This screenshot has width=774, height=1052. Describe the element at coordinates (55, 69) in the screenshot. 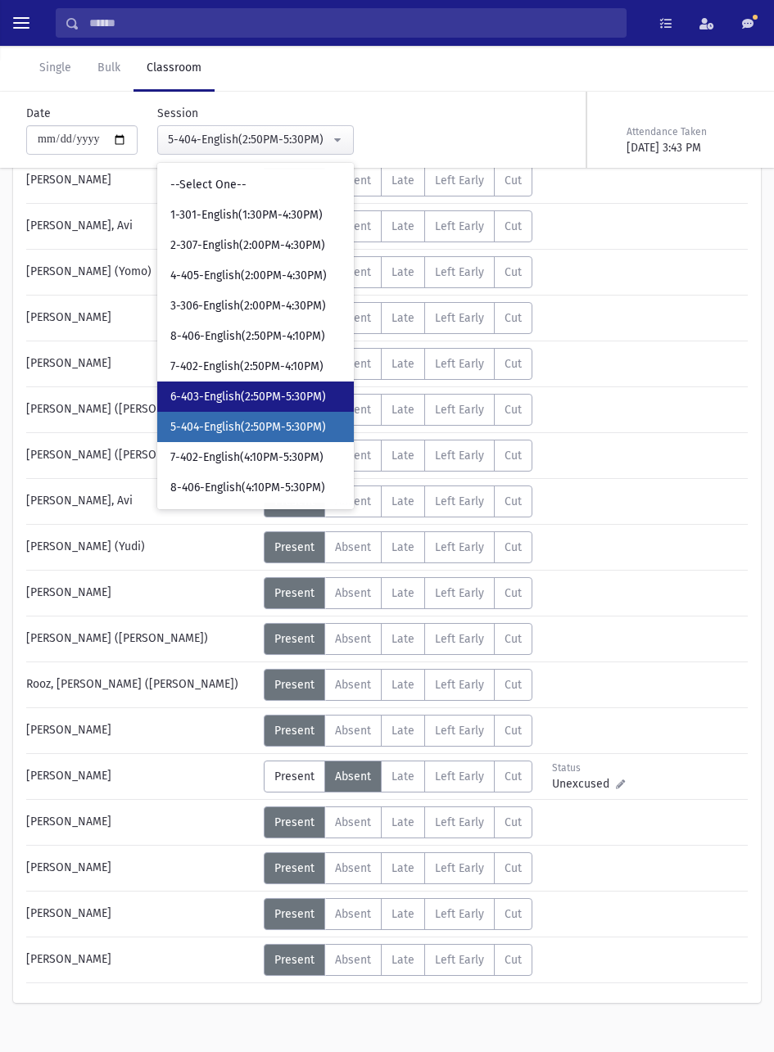

I see `a: Single` at that location.